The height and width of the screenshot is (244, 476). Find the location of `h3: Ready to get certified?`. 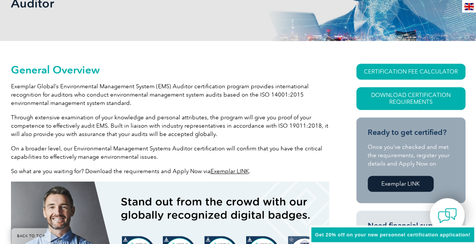

h3: Ready to get certified? is located at coordinates (411, 132).